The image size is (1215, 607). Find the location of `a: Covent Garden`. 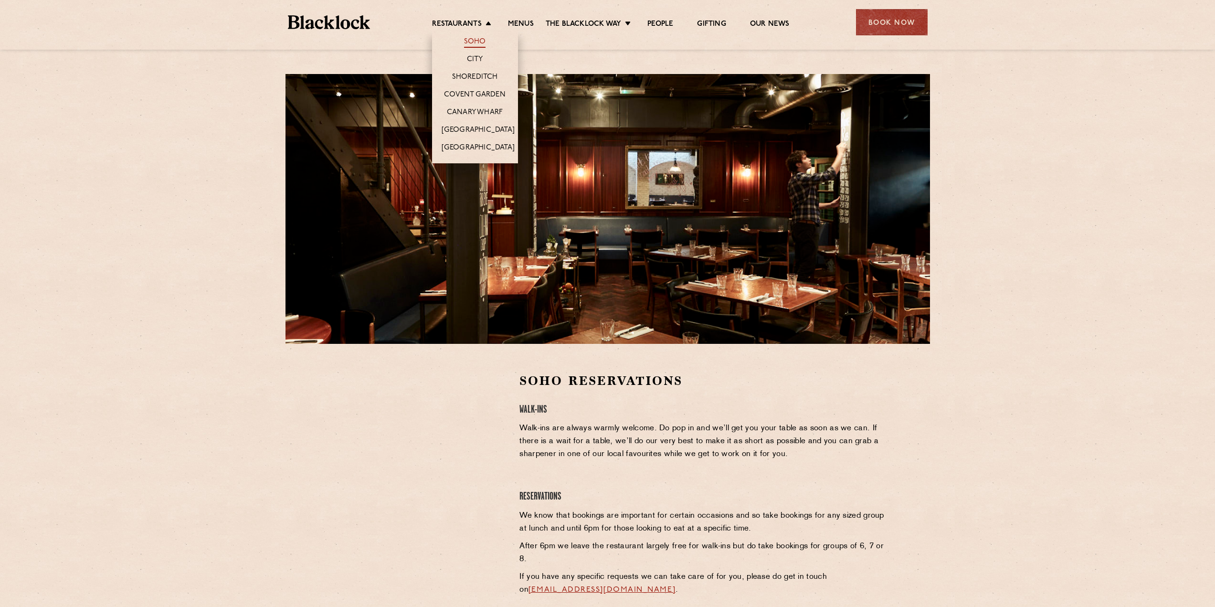

a: Covent Garden is located at coordinates (474, 95).